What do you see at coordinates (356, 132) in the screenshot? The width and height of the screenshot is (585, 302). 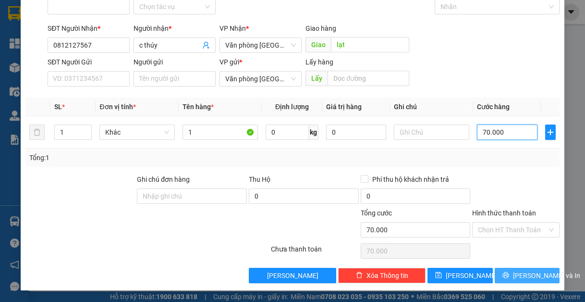 I see `input: 0` at bounding box center [356, 132].